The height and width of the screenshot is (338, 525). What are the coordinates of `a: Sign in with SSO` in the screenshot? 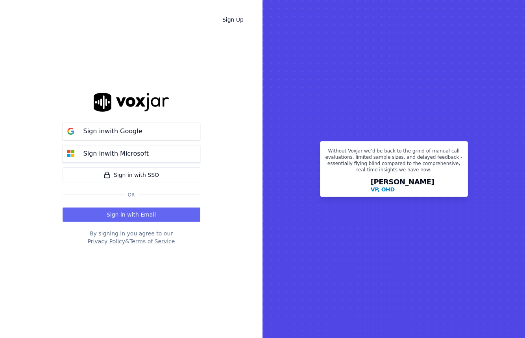 It's located at (131, 175).